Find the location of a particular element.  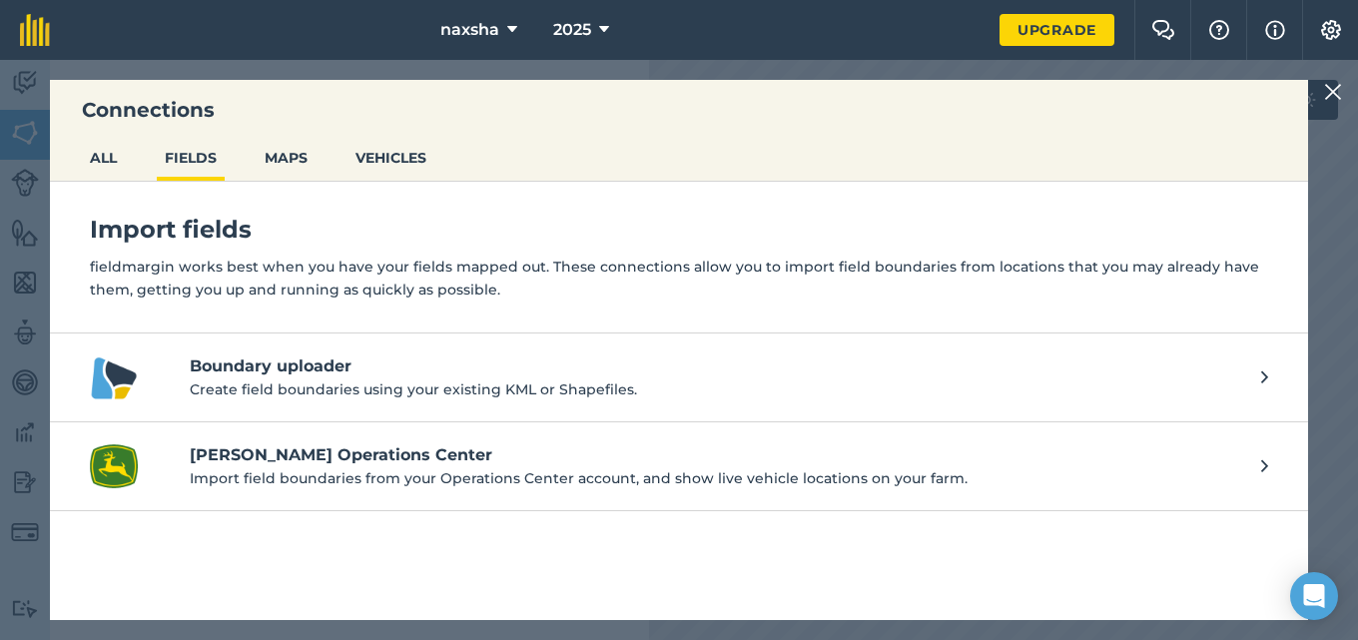

a: Upgrade is located at coordinates (1057, 30).